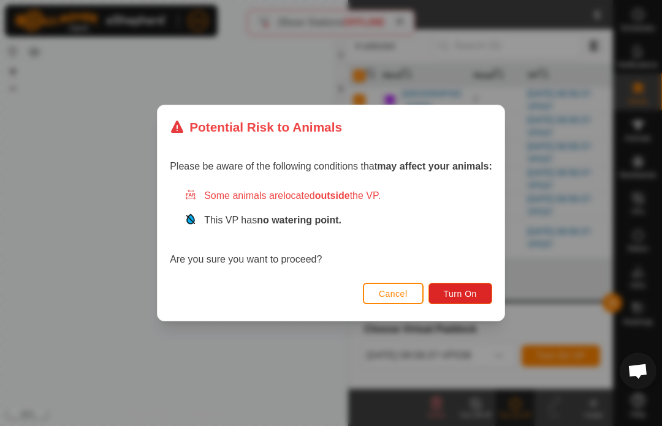  Describe the element at coordinates (393, 293) in the screenshot. I see `button: Cancel` at that location.